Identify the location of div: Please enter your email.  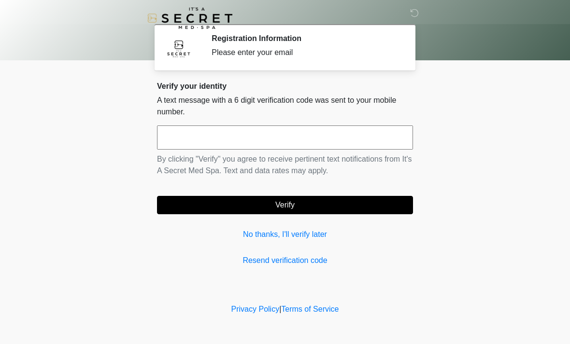
(305, 53).